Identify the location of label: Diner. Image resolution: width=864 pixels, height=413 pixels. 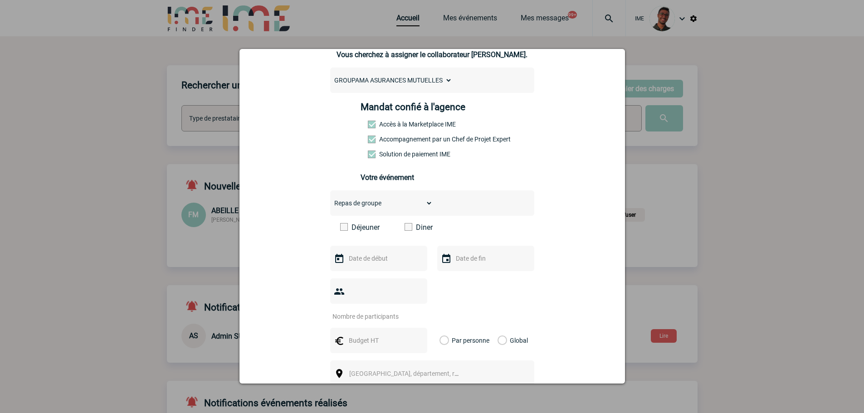
(430, 227).